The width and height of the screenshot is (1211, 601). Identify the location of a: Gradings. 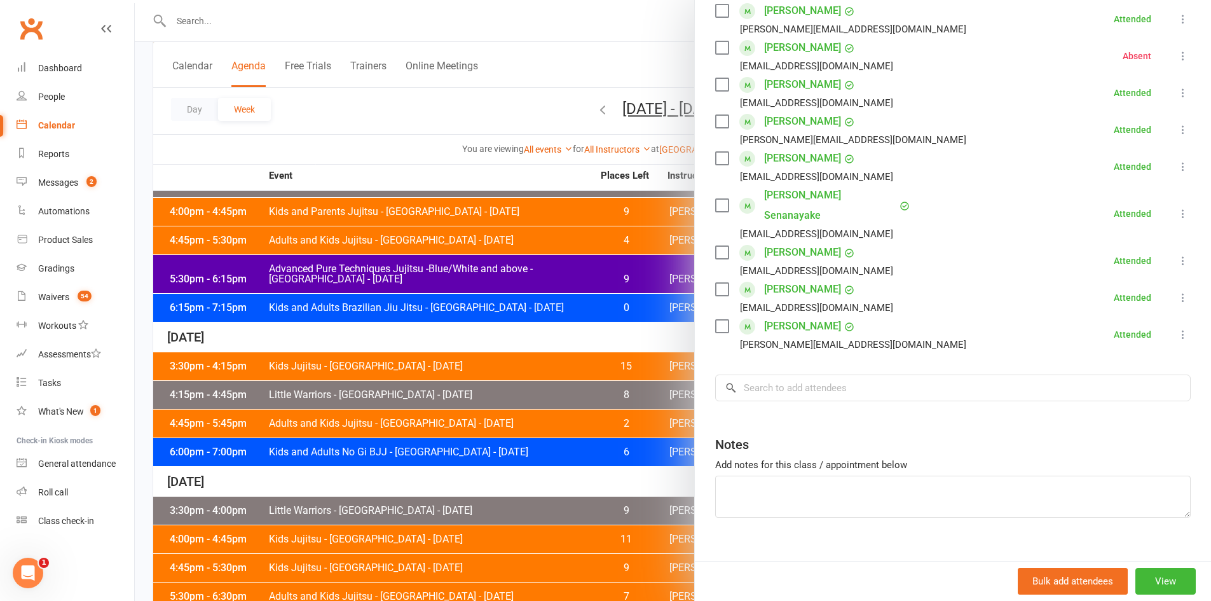
(75, 268).